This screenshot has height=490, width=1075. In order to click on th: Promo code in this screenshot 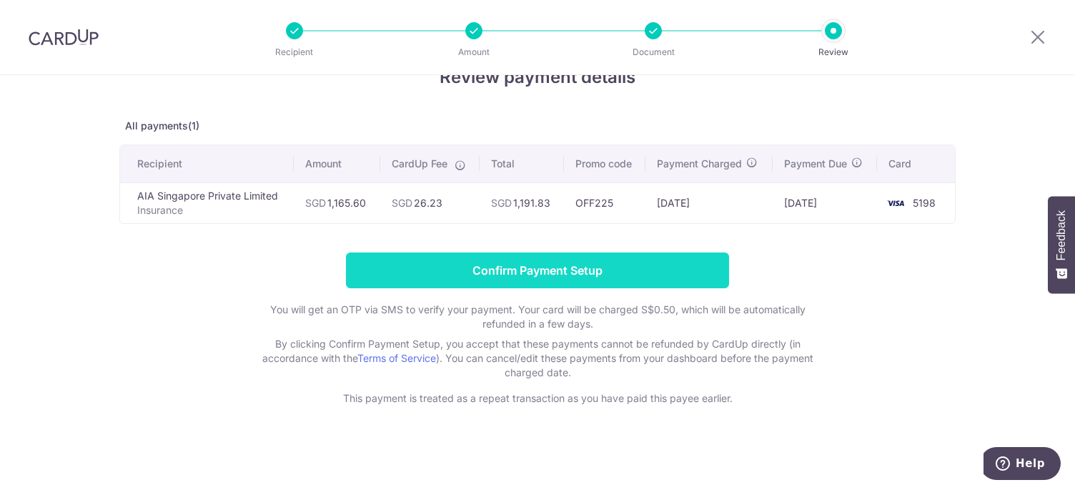, I will do `click(605, 164)`.